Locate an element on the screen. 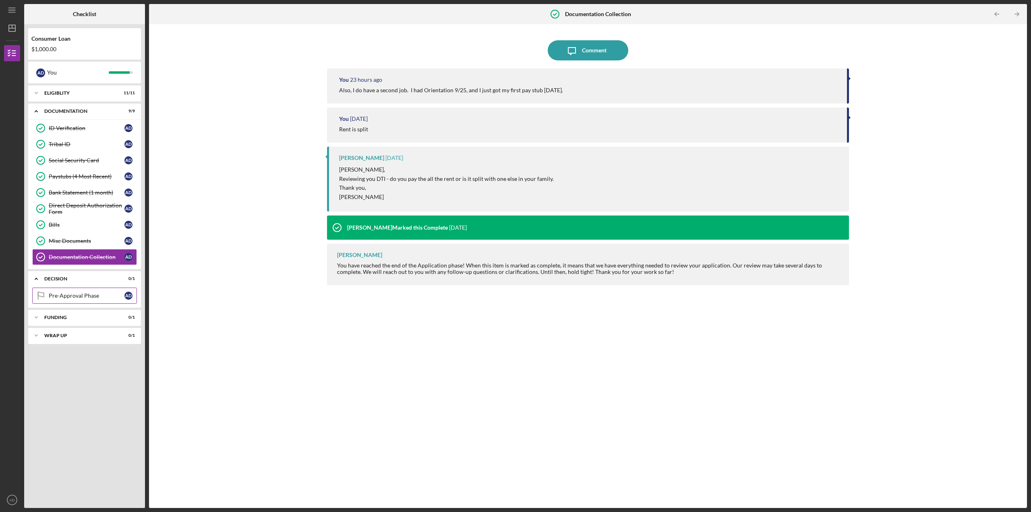 The height and width of the screenshot is (512, 1031). a: ID VerificationAD is located at coordinates (85, 128).